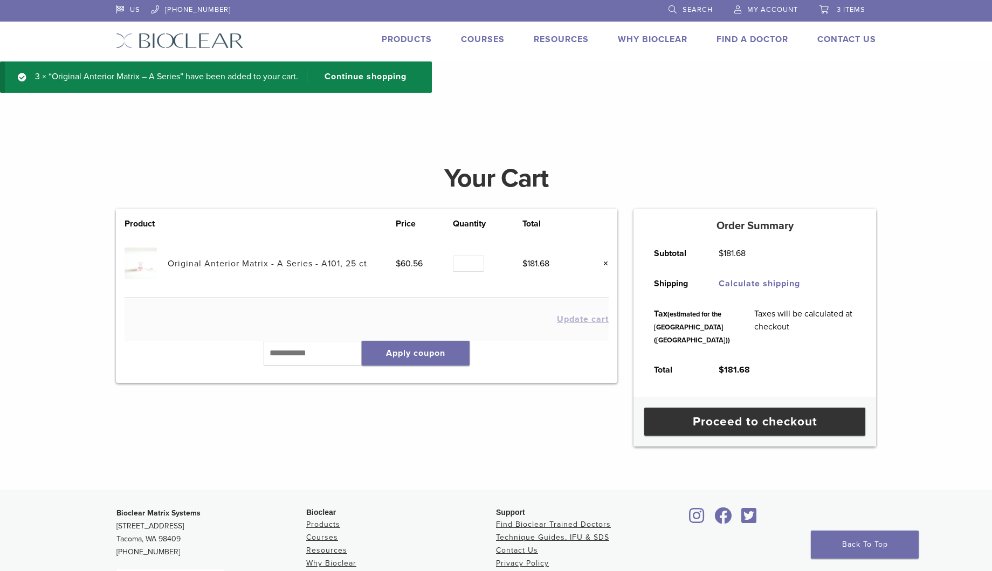 The image size is (992, 571). What do you see at coordinates (865, 545) in the screenshot?
I see `a: Back To Top` at bounding box center [865, 545].